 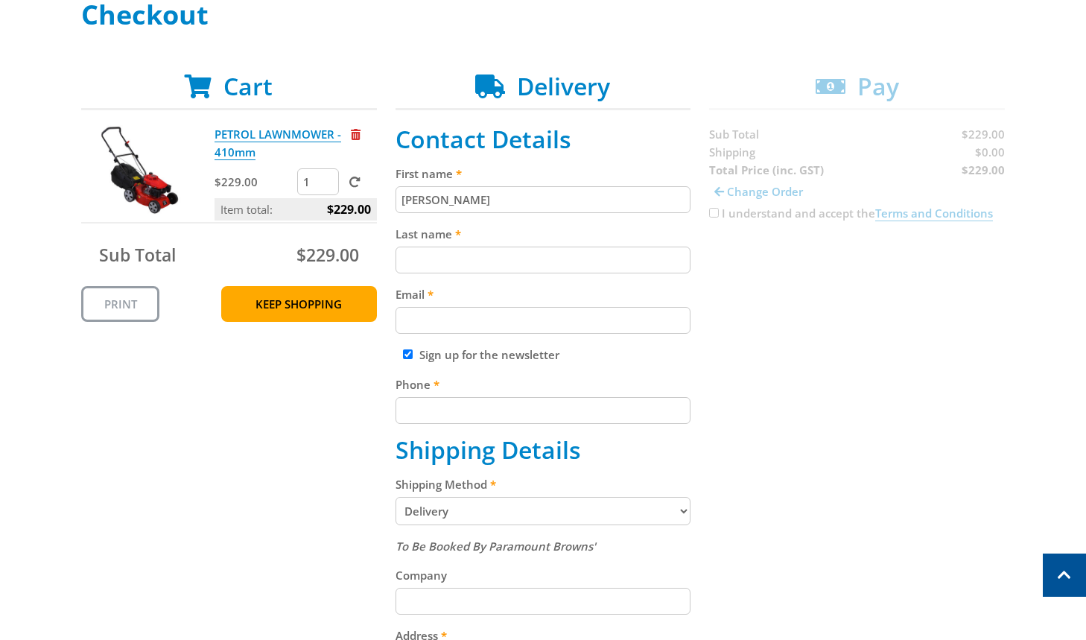 I want to click on a: Print, so click(x=120, y=304).